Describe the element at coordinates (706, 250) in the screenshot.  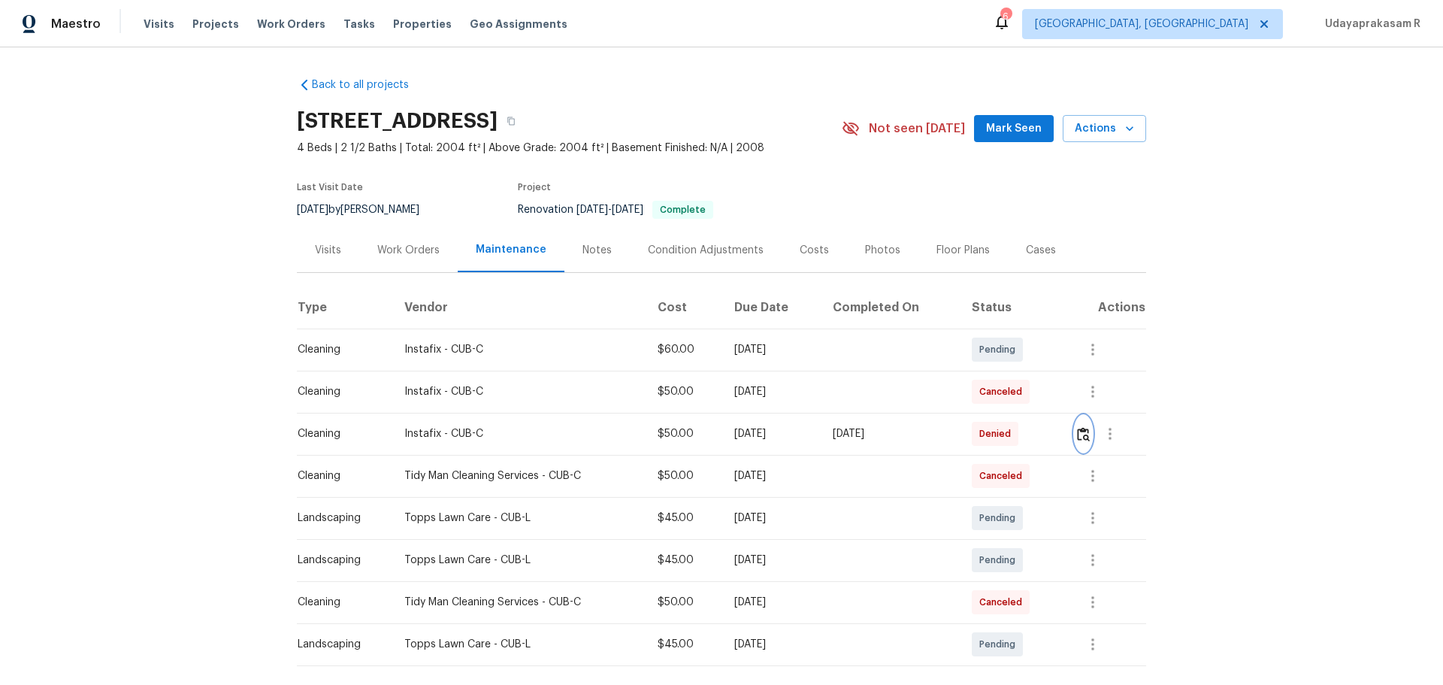
I see `div: Condition Adjustments` at that location.